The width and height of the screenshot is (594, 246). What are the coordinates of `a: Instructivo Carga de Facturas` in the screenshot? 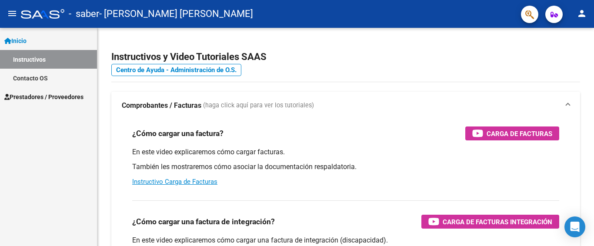 It's located at (175, 182).